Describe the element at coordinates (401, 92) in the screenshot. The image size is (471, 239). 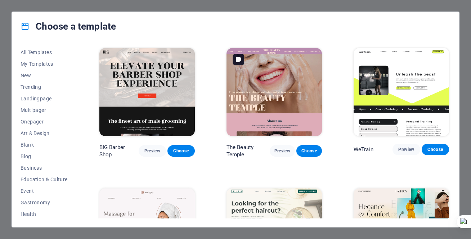
I see `img: WeTrain` at that location.